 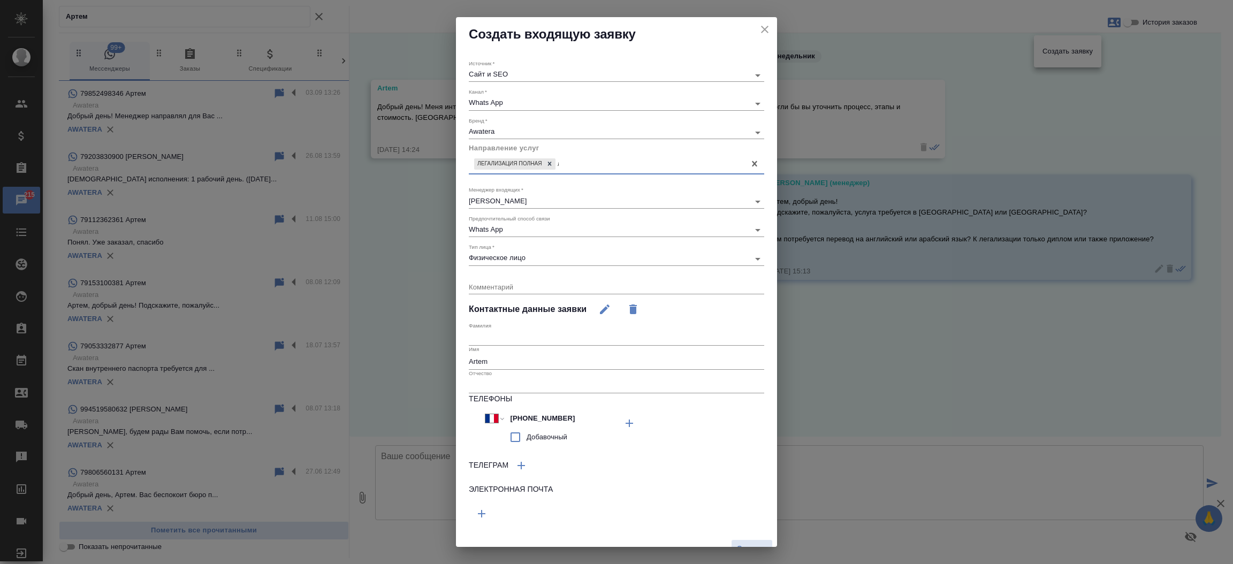 I want to click on div: Сайт и SEO, so click(x=617, y=74).